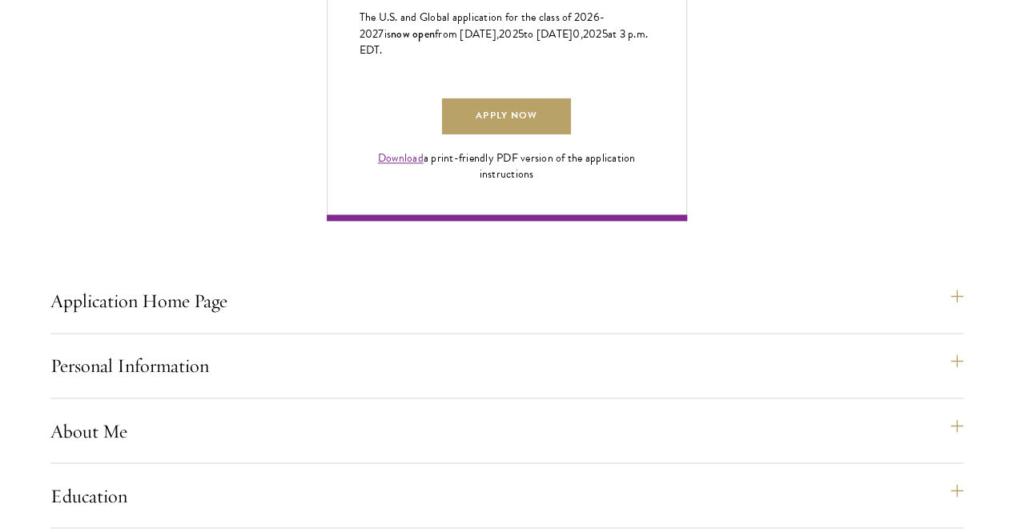 This screenshot has height=532, width=1013. What do you see at coordinates (387, 34) in the screenshot?
I see `span: is` at bounding box center [387, 34].